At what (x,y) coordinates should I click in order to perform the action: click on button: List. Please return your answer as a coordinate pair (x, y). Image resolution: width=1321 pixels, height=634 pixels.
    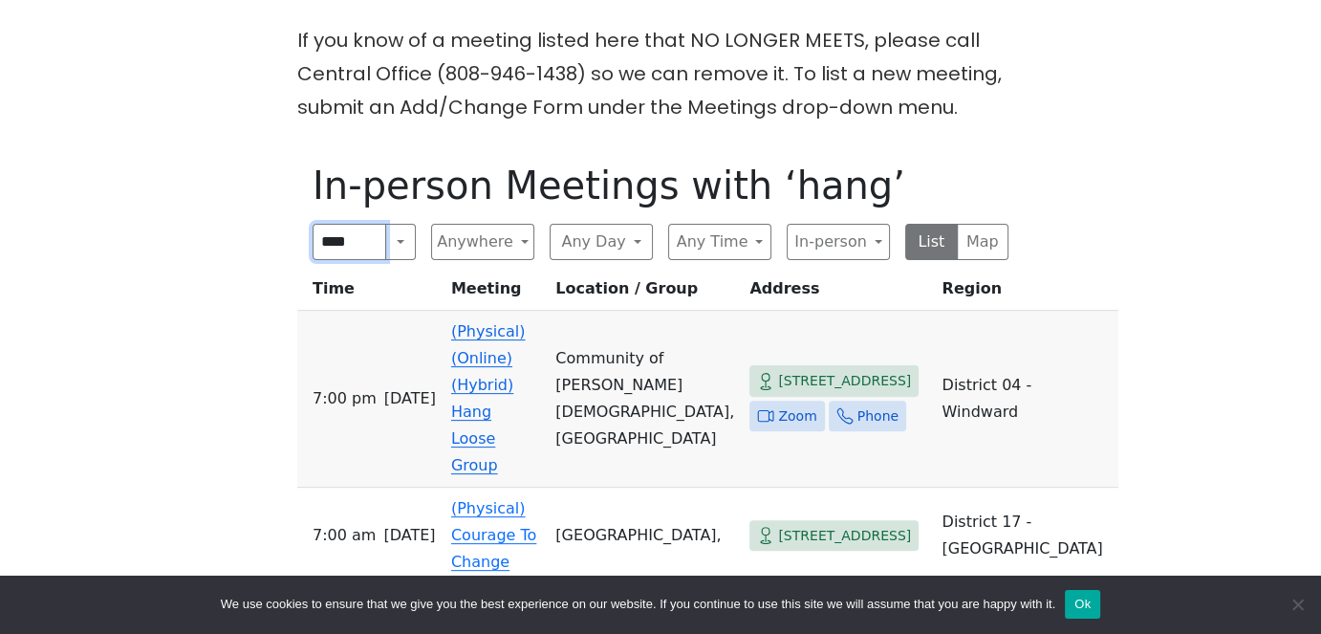
    Looking at the image, I should click on (931, 242).